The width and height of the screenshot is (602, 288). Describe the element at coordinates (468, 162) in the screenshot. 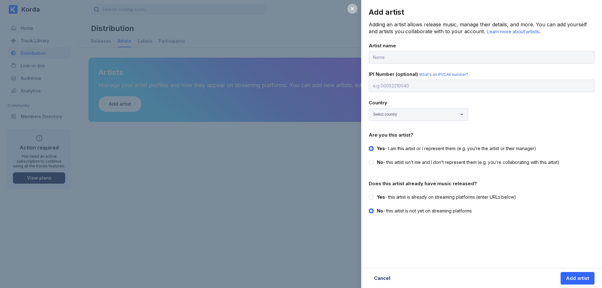

I see `div: - this artist isn’t me and I don’t represent them (e.g. you’re collaborating with this artist)` at that location.